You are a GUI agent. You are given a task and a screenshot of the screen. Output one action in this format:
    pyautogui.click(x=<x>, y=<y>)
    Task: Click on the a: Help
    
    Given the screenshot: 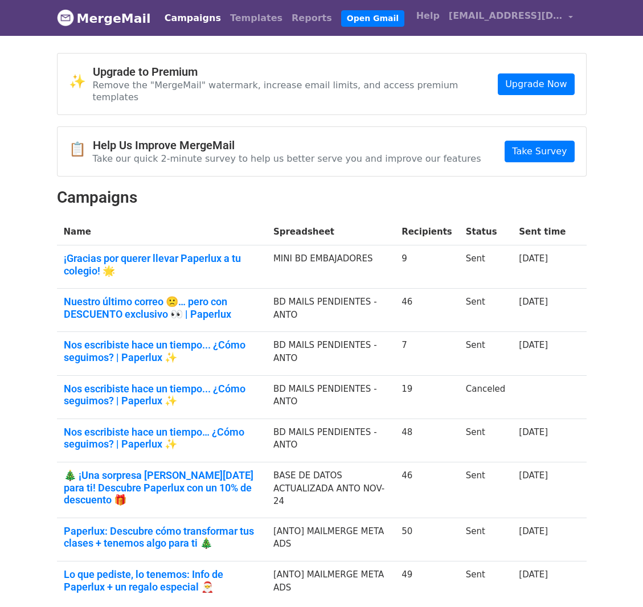 What is the action you would take?
    pyautogui.click(x=428, y=16)
    